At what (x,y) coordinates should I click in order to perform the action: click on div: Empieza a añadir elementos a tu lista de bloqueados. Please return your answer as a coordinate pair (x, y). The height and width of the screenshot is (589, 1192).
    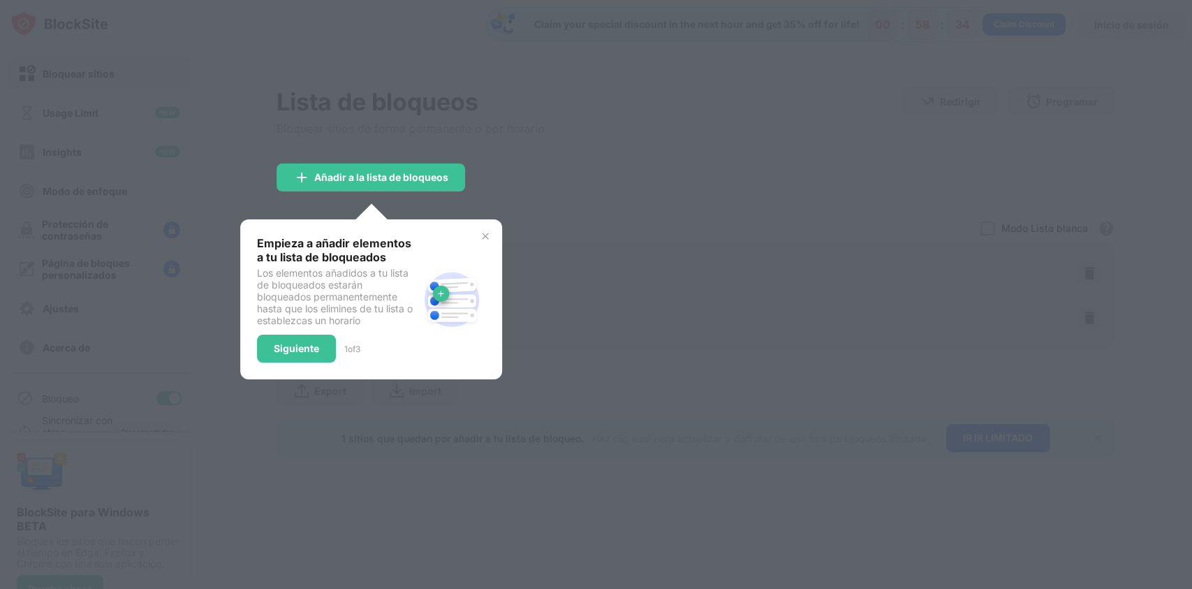
    Looking at the image, I should click on (337, 250).